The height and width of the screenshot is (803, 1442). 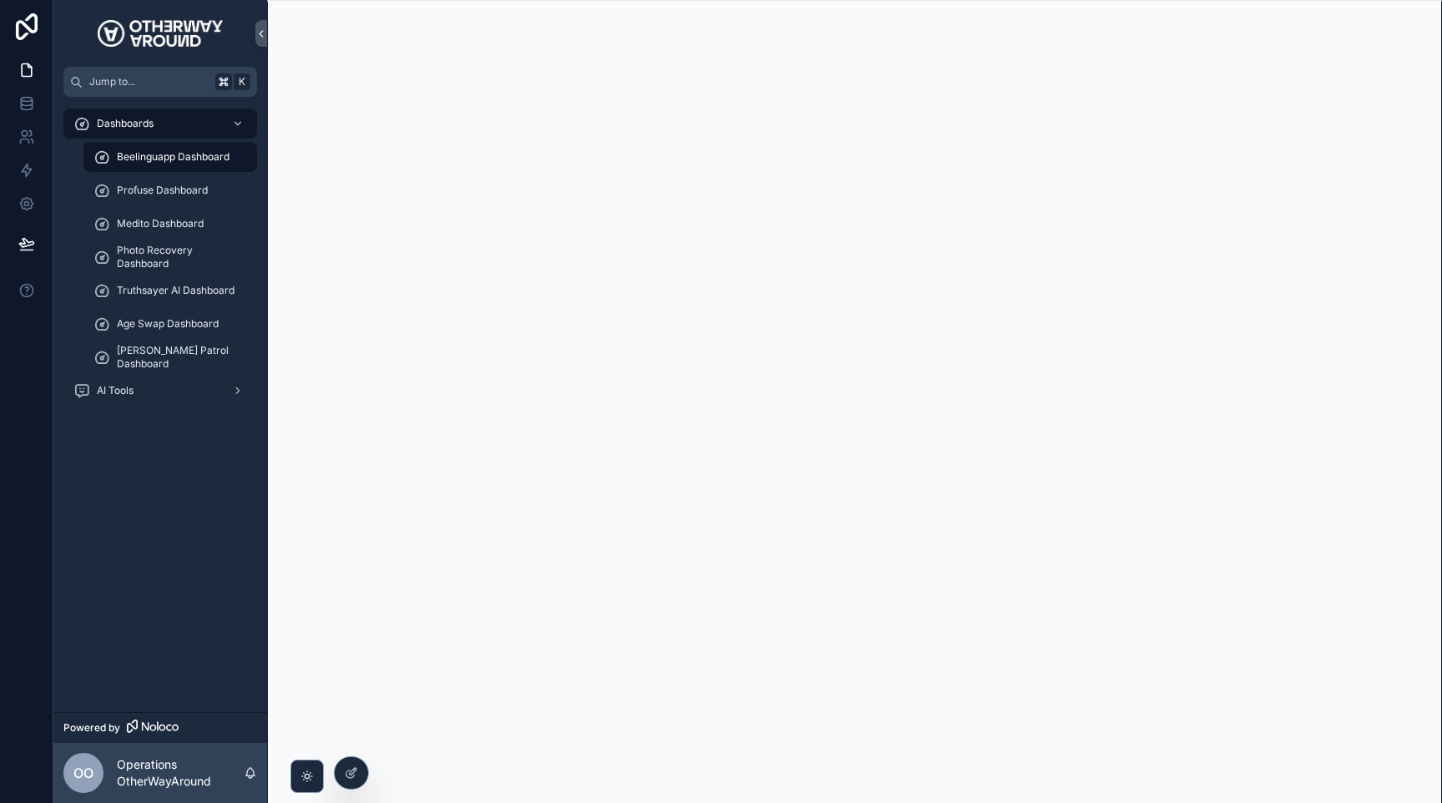 I want to click on span: Photo Recovery Dashboard, so click(x=179, y=257).